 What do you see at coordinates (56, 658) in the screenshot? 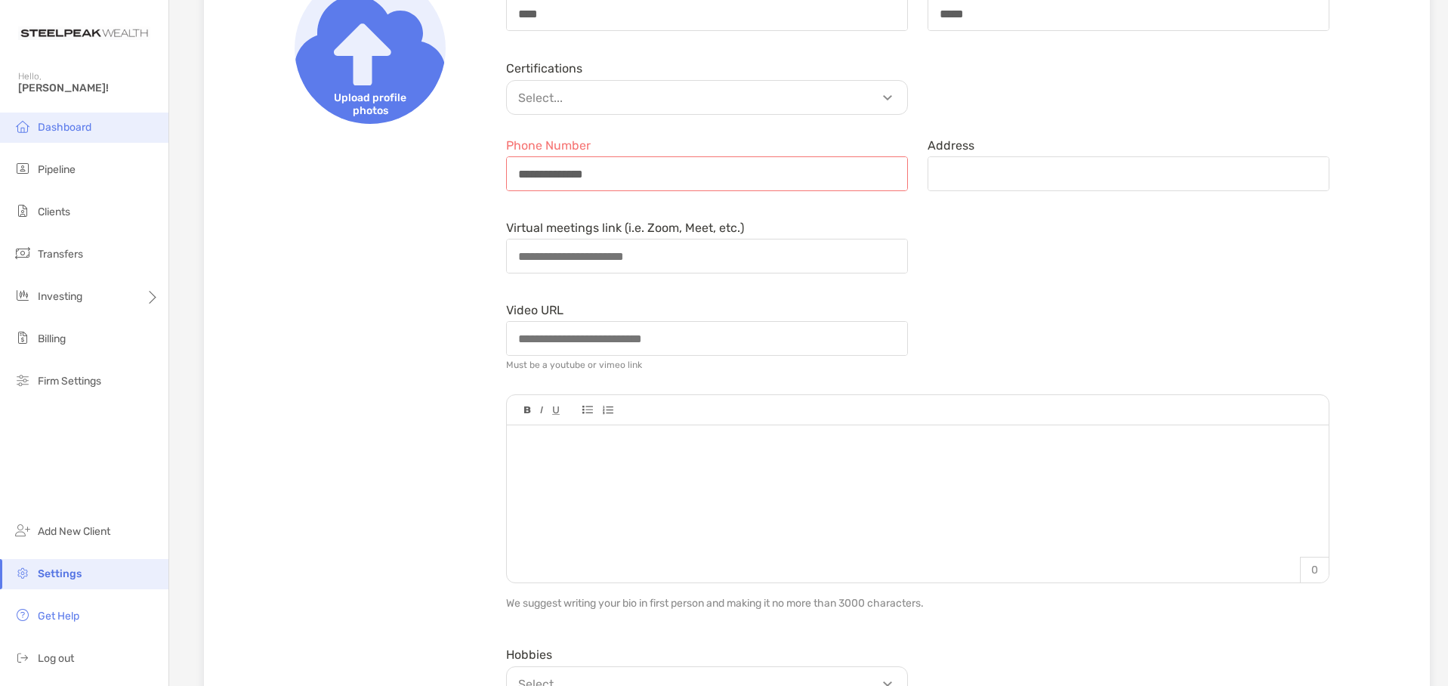
I see `span: Log out` at bounding box center [56, 658].